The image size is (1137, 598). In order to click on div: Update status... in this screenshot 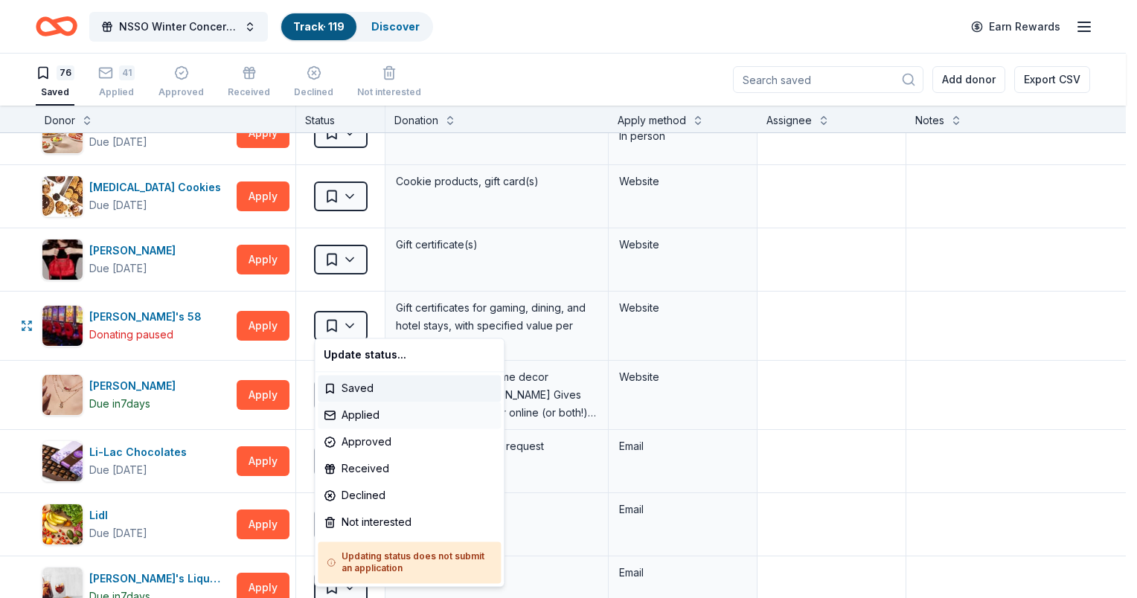, I will do `click(409, 355)`.